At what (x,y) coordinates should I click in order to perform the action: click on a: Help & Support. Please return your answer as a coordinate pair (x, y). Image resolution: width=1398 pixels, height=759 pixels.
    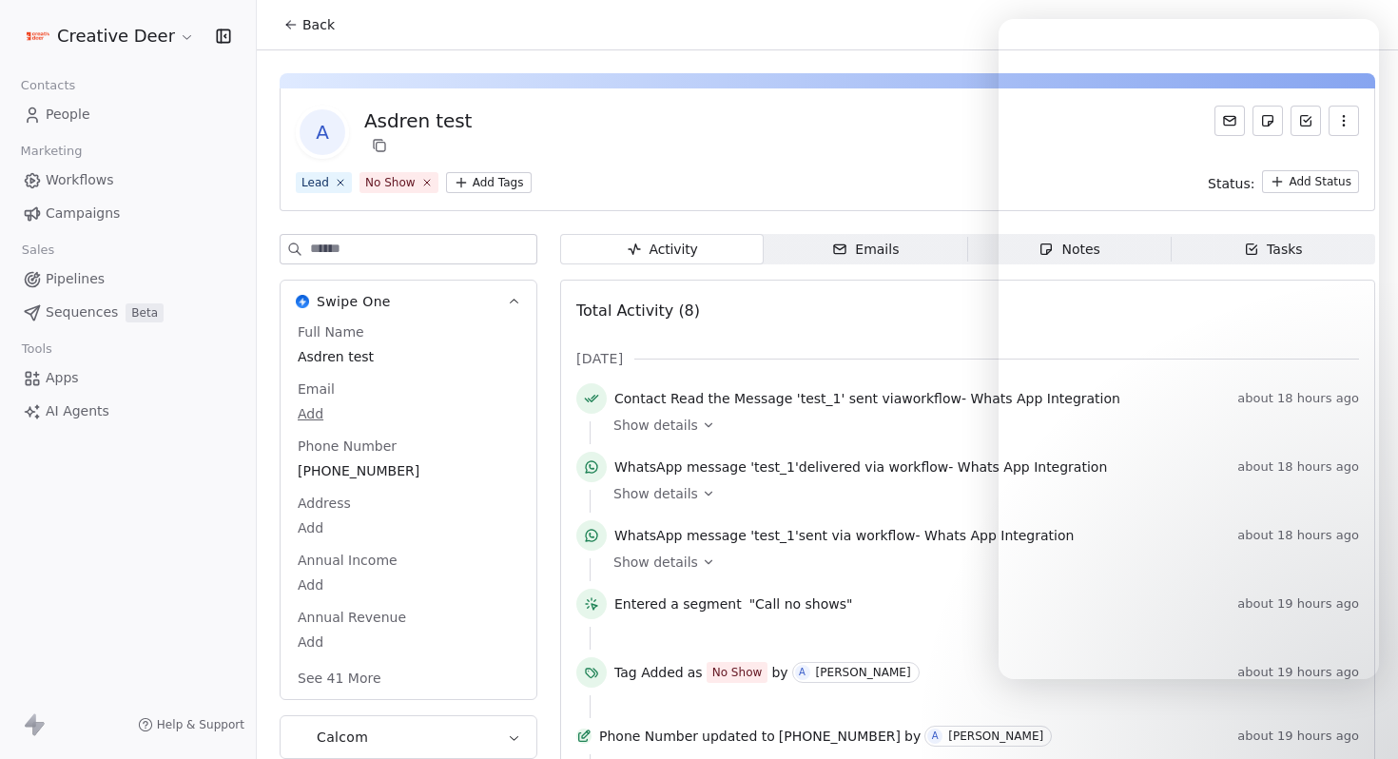
    Looking at the image, I should click on (191, 725).